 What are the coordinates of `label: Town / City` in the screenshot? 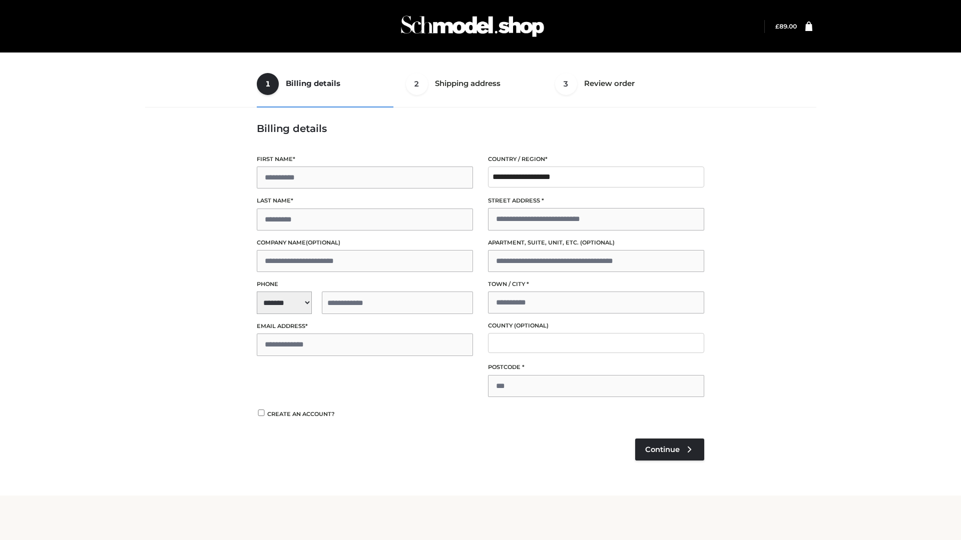 It's located at (596, 284).